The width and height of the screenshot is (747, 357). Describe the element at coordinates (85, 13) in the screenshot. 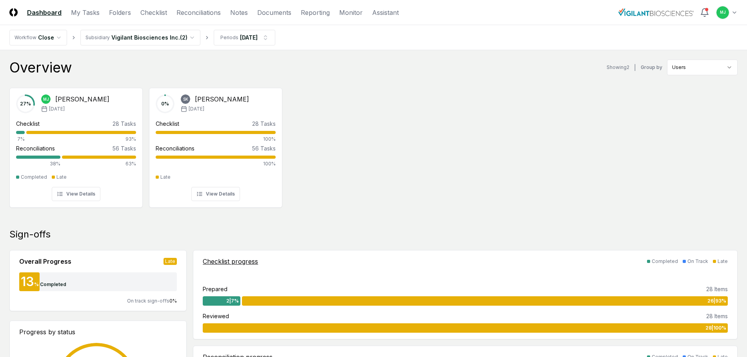

I see `a: My Tasks` at that location.